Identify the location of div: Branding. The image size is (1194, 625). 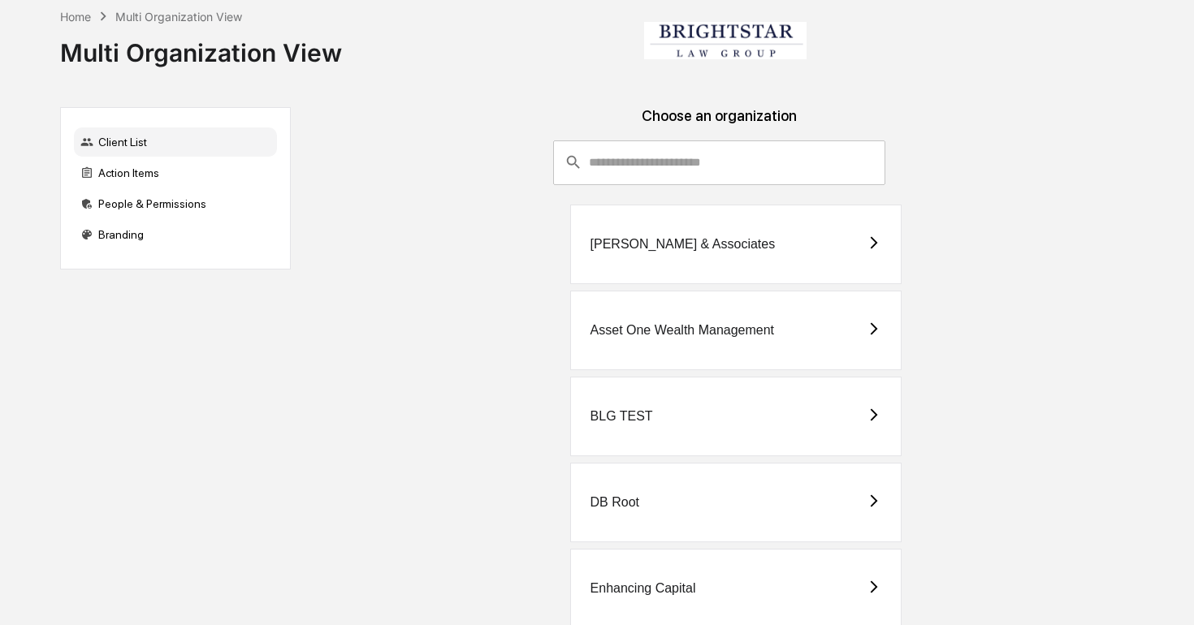
(175, 235).